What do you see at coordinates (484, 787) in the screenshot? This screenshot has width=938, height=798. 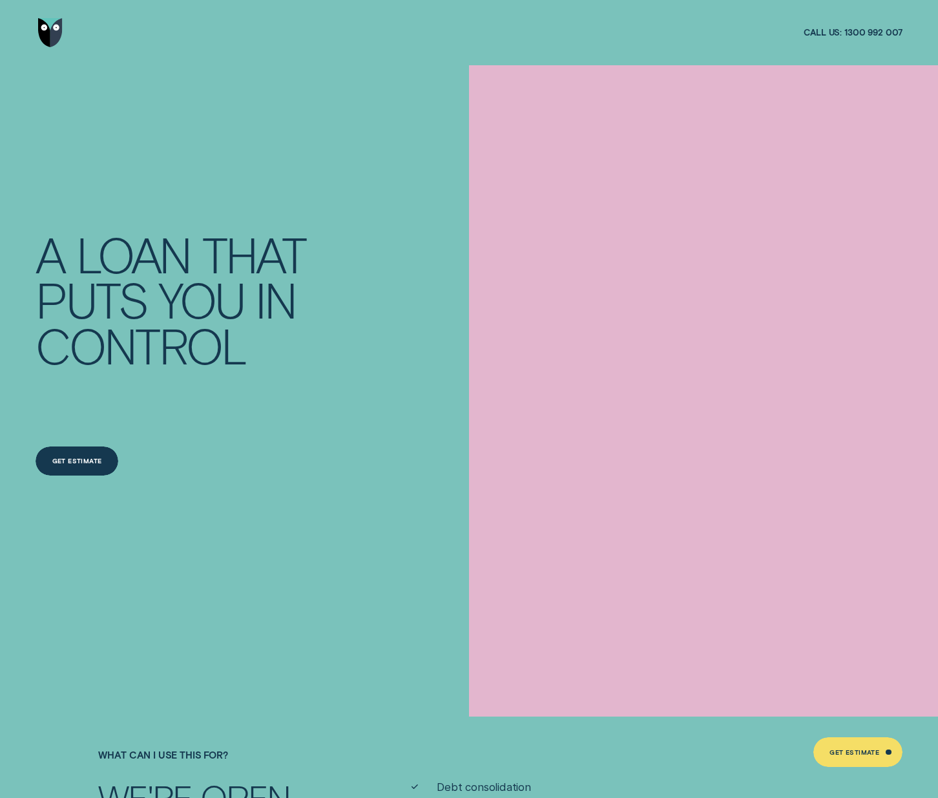 I see `span: Debt consolidation` at bounding box center [484, 787].